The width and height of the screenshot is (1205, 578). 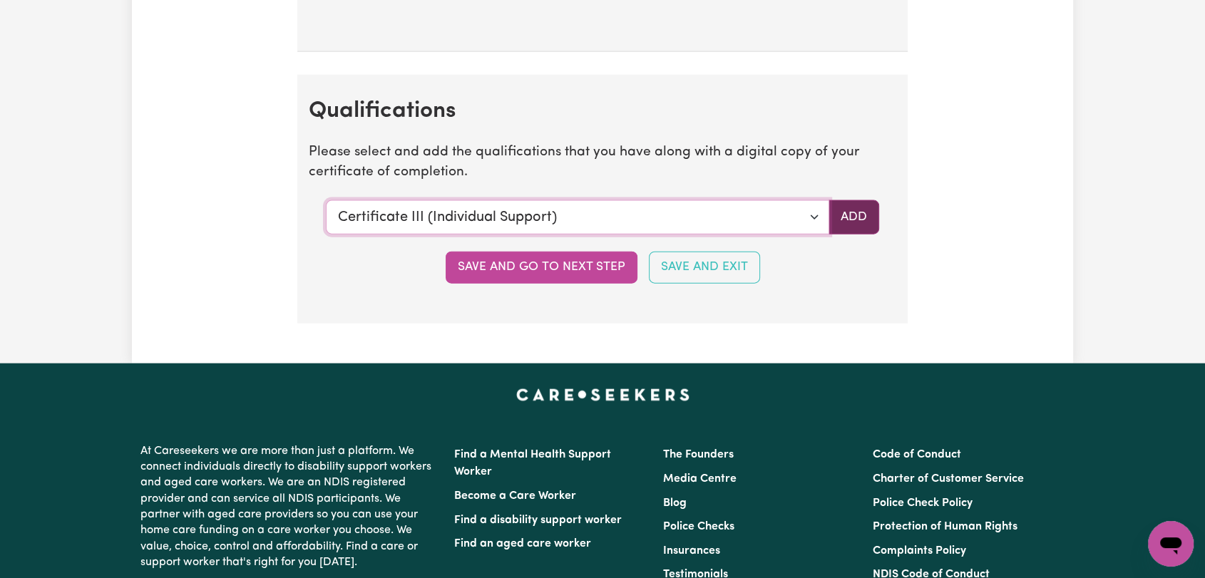 What do you see at coordinates (603, 163) in the screenshot?
I see `p: Please select and add the qualifications that you have along with a digital copy of your certific...` at bounding box center [603, 163].